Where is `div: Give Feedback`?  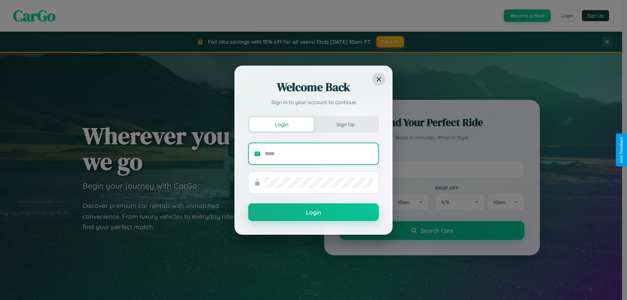
div: Give Feedback is located at coordinates (621, 150).